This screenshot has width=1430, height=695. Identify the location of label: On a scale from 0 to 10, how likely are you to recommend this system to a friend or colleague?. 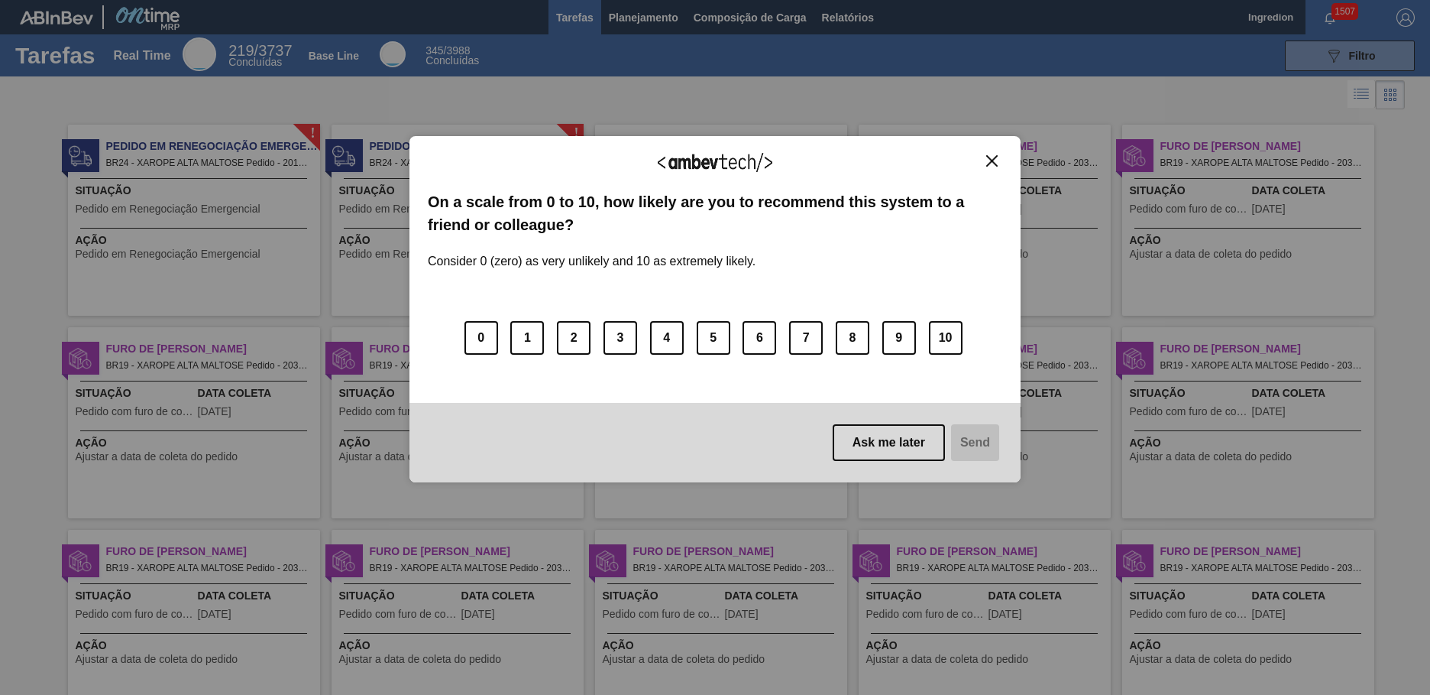
(715, 213).